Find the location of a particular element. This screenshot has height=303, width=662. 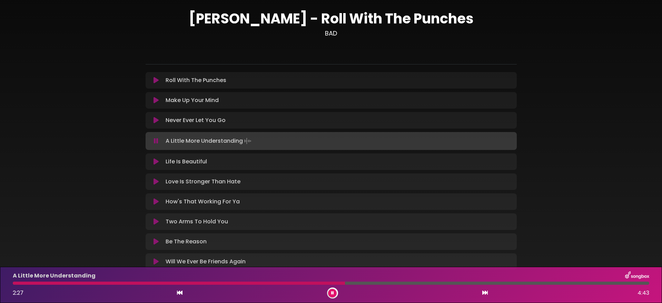

h3: BAD is located at coordinates (331, 33).